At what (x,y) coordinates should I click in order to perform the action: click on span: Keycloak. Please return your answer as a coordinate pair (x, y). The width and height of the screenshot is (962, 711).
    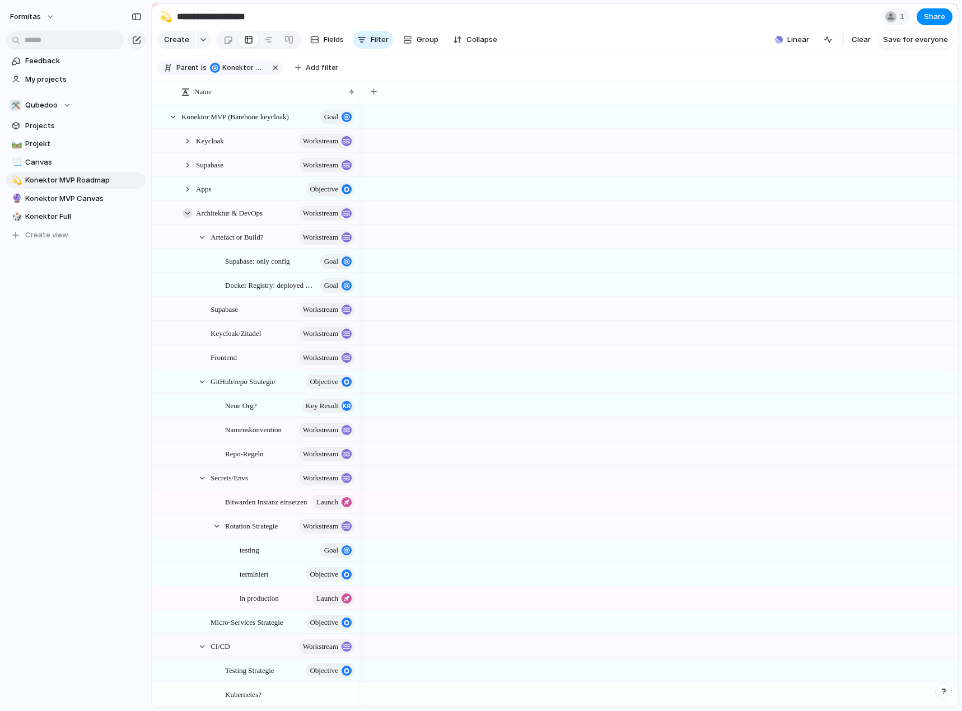
    Looking at the image, I should click on (210, 140).